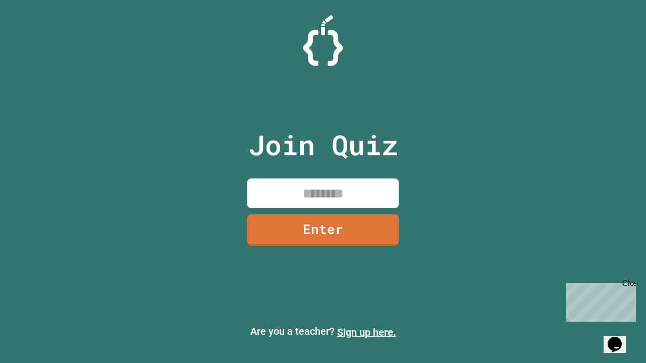 This screenshot has height=363, width=646. I want to click on p: Join Quiz, so click(323, 145).